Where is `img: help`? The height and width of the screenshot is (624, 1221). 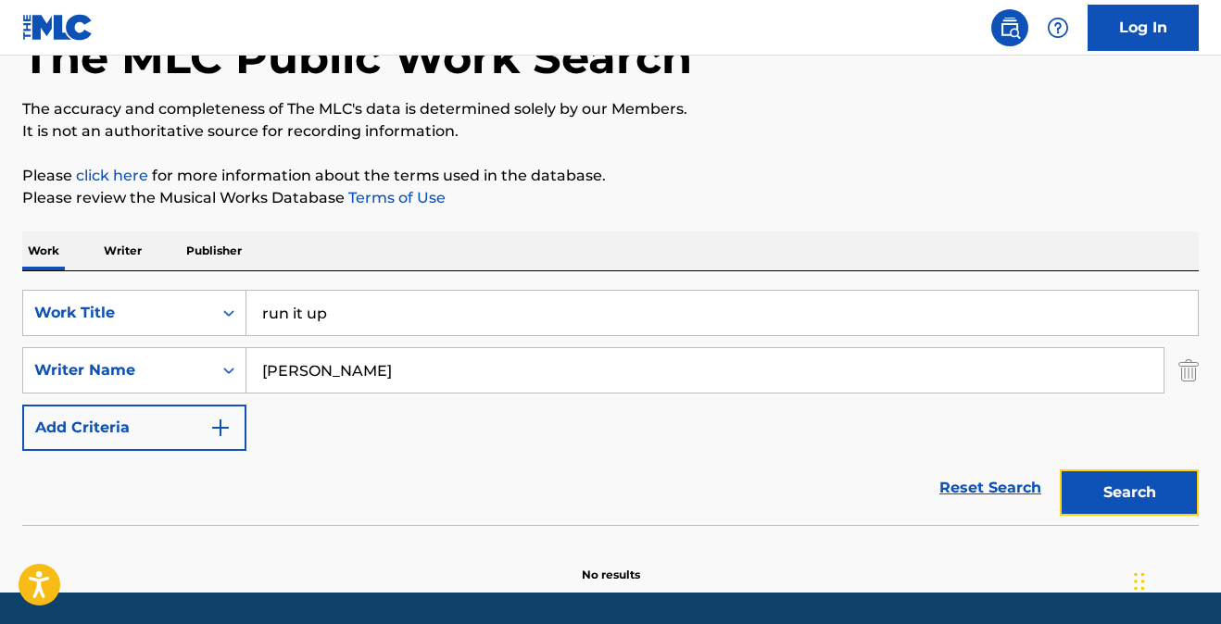 img: help is located at coordinates (1058, 28).